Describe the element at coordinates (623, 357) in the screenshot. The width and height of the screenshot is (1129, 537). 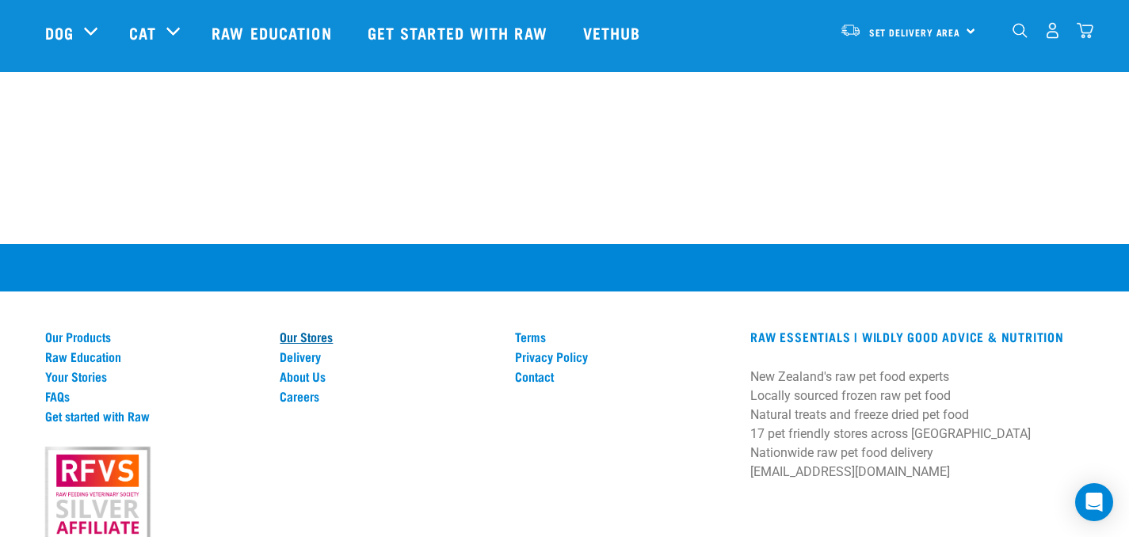
I see `a: Privacy Policy` at that location.